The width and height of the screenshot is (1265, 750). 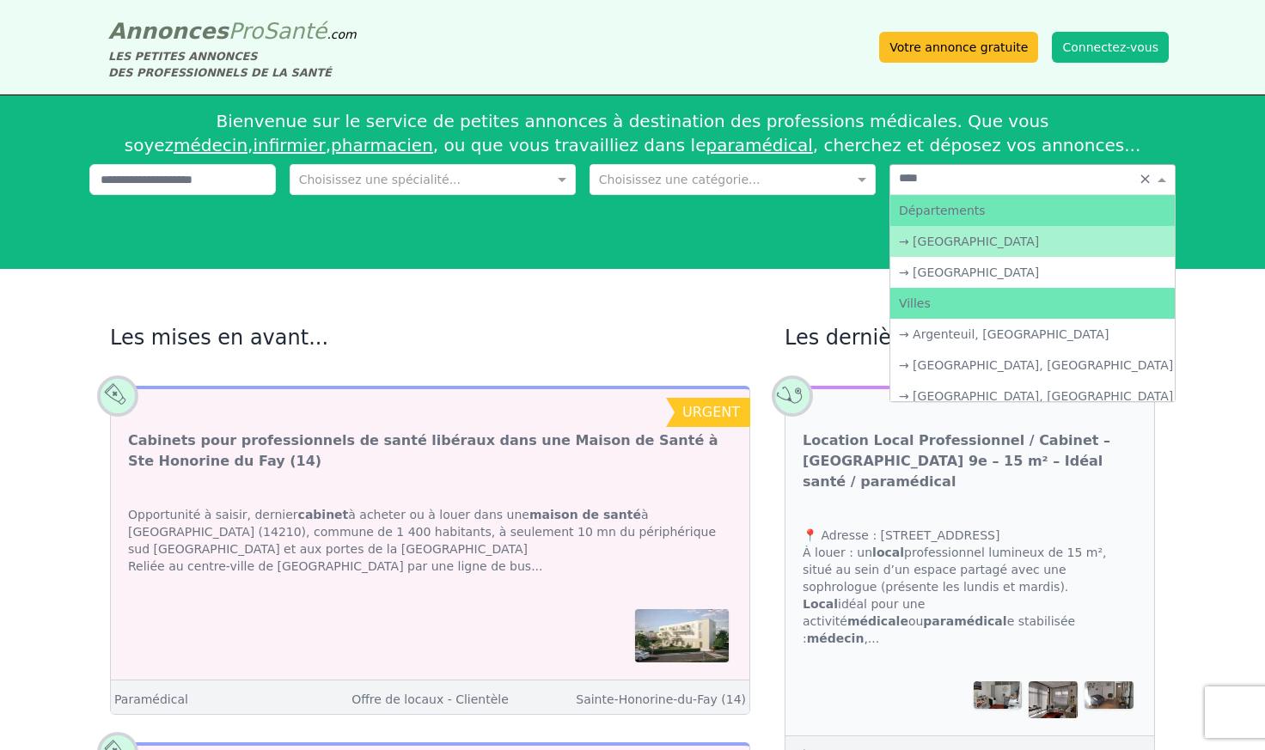 What do you see at coordinates (382, 145) in the screenshot?
I see `a: pharmacien` at bounding box center [382, 145].